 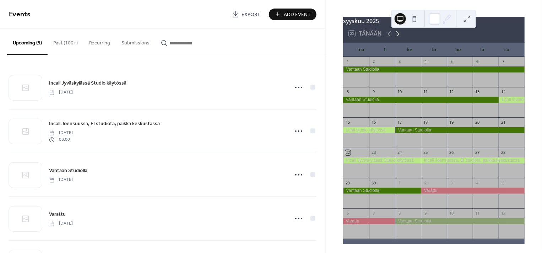 What do you see at coordinates (385, 50) in the screenshot?
I see `div: ti` at bounding box center [385, 50].